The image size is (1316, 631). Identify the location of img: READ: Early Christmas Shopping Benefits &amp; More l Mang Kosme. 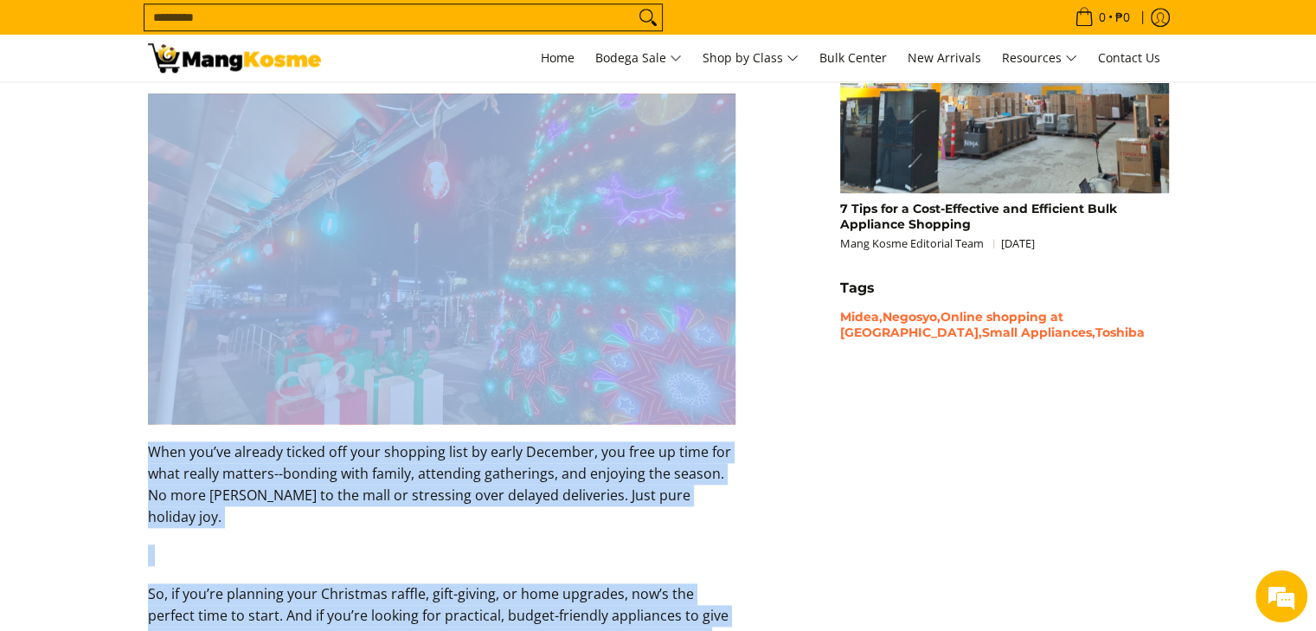
(234, 58).